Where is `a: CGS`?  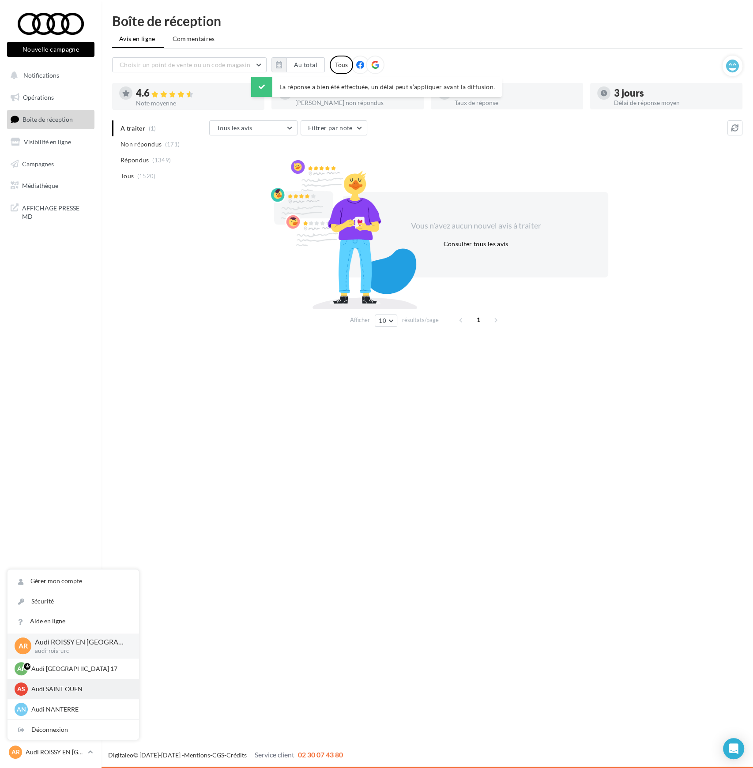 a: CGS is located at coordinates (218, 755).